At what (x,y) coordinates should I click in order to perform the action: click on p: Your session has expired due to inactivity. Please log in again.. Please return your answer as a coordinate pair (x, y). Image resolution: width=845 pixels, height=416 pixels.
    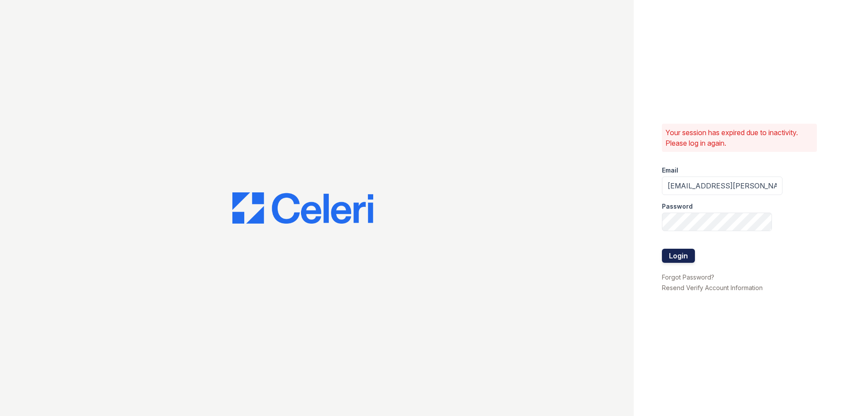
    Looking at the image, I should click on (740, 138).